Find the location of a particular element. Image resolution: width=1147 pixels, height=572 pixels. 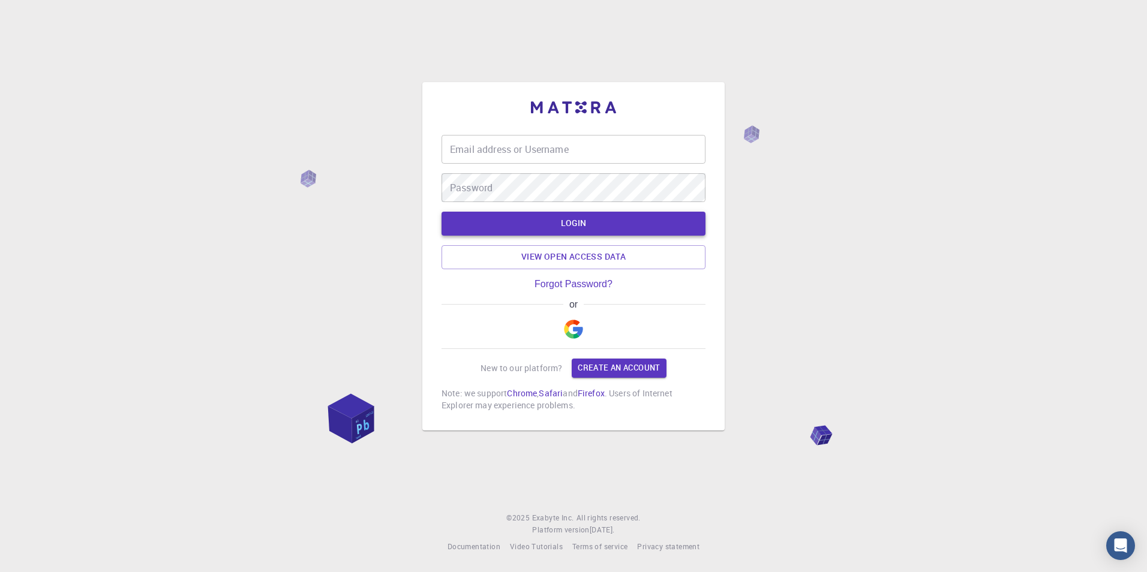

div: Open Intercom Messenger is located at coordinates (1121, 546).